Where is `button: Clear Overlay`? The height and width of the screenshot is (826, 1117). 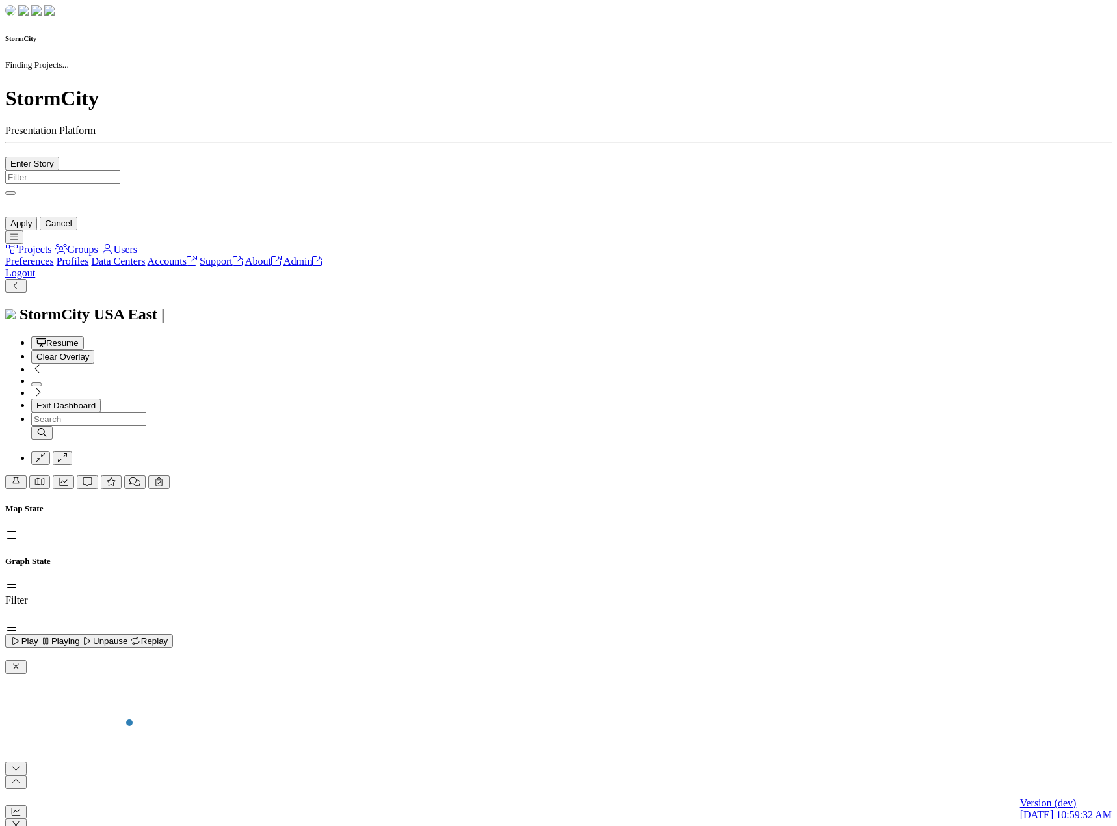
button: Clear Overlay is located at coordinates (62, 356).